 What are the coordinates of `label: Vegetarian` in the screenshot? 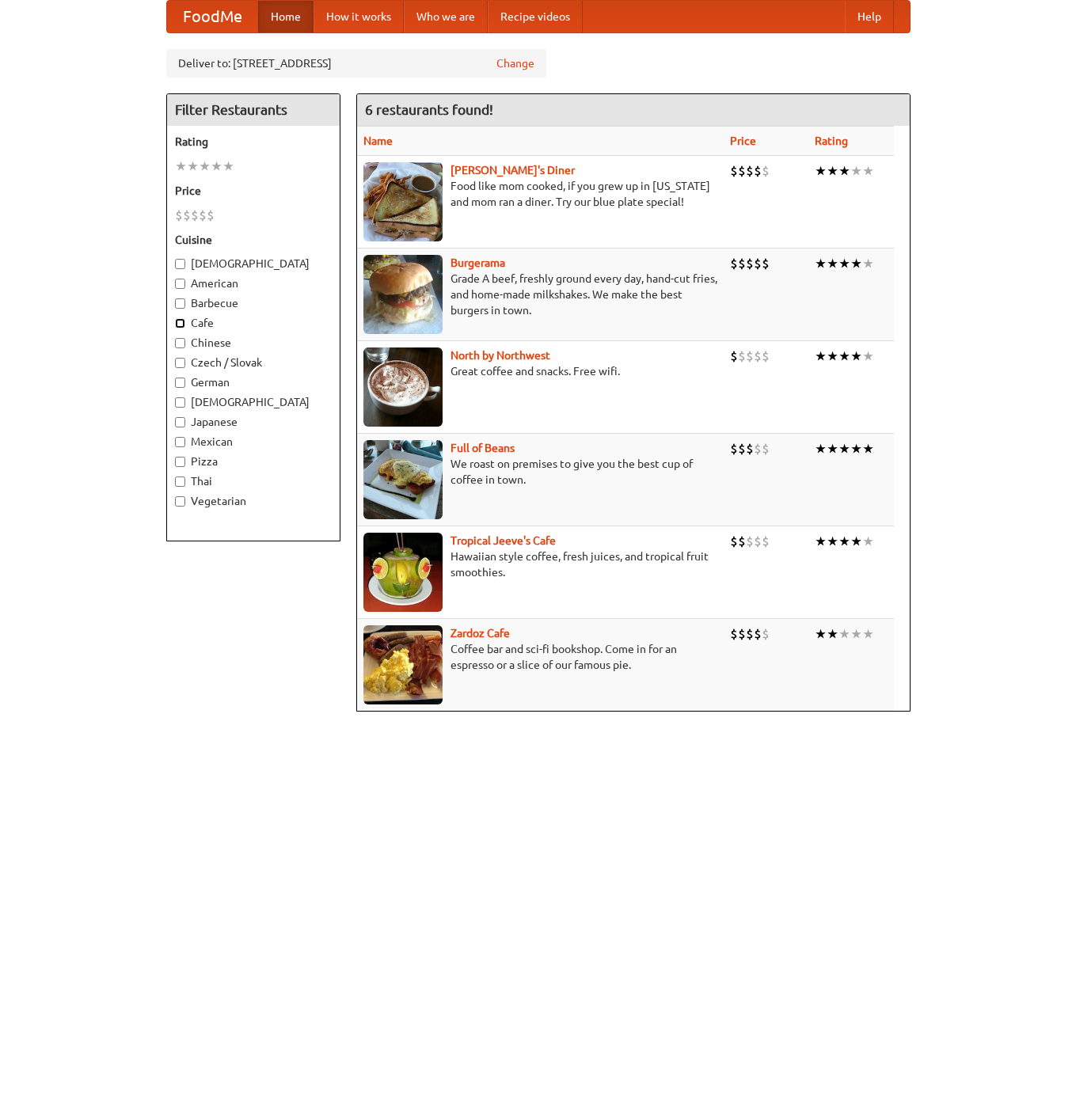 It's located at (254, 501).